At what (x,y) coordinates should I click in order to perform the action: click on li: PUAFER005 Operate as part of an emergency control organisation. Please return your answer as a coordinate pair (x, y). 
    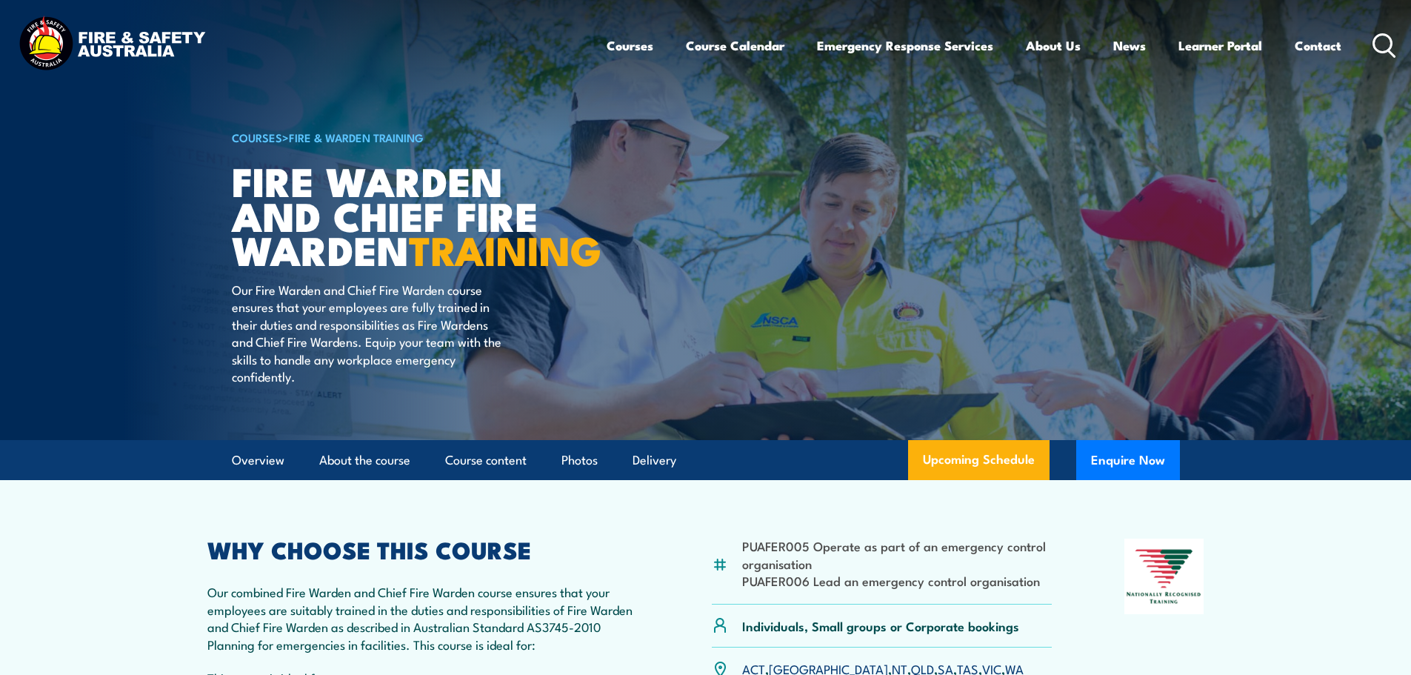
    Looking at the image, I should click on (897, 554).